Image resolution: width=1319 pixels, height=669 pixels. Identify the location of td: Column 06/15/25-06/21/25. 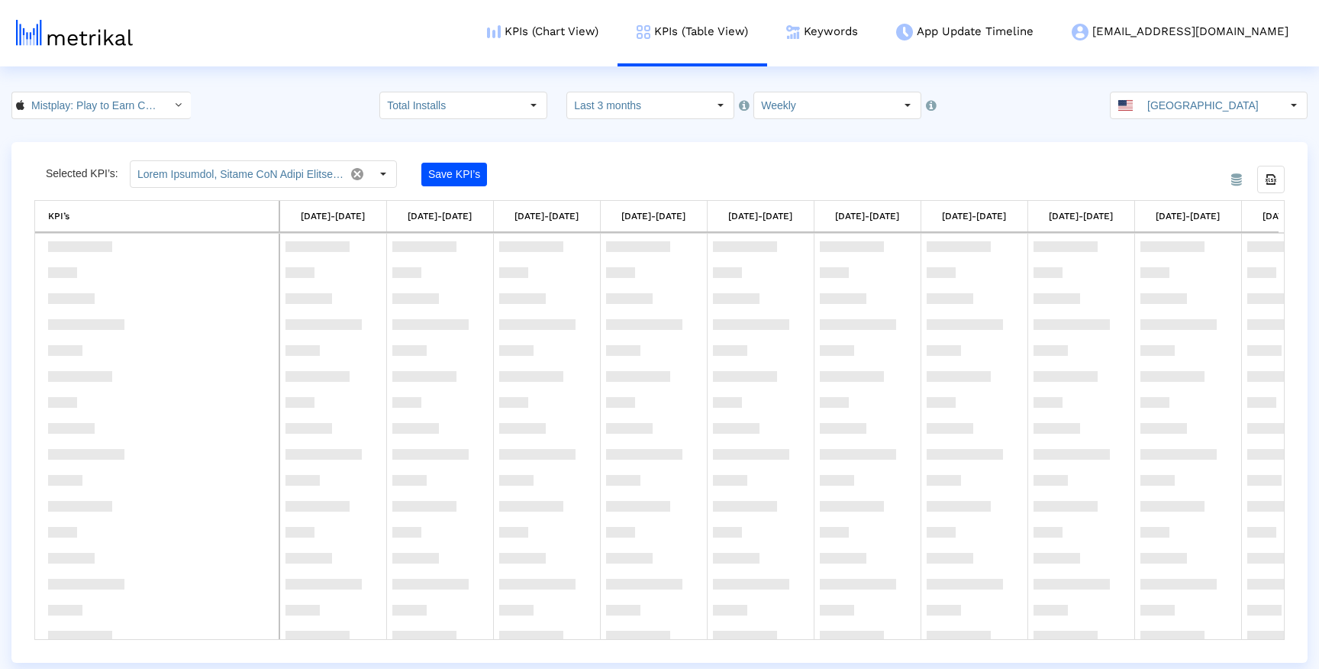
(653, 216).